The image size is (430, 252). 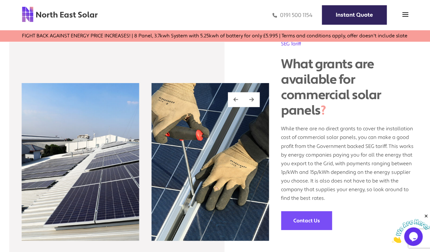 What do you see at coordinates (275, 15) in the screenshot?
I see `img: phone icon` at bounding box center [275, 15].